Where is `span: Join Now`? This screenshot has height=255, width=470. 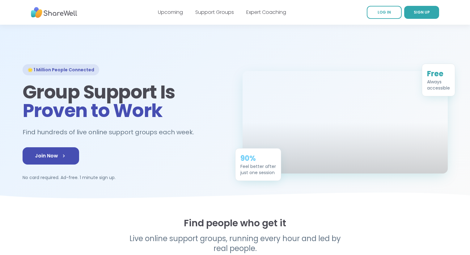
span: Join Now is located at coordinates (51, 156).